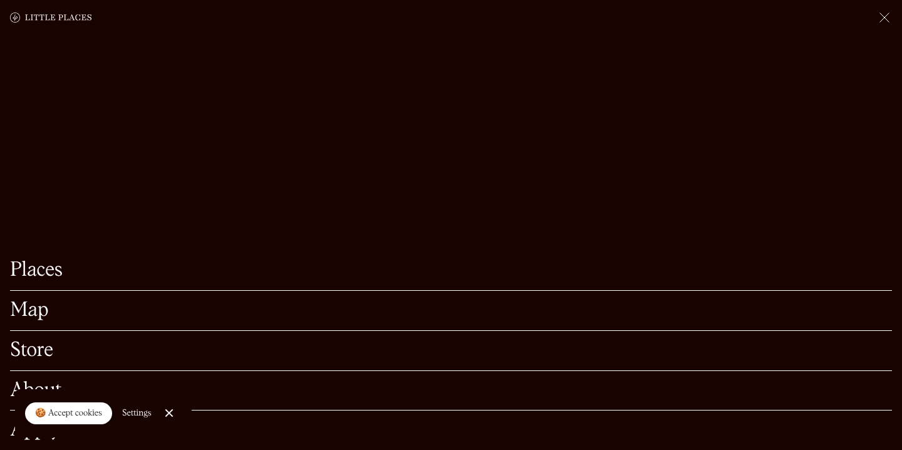 The height and width of the screenshot is (450, 902). I want to click on a: Store, so click(451, 350).